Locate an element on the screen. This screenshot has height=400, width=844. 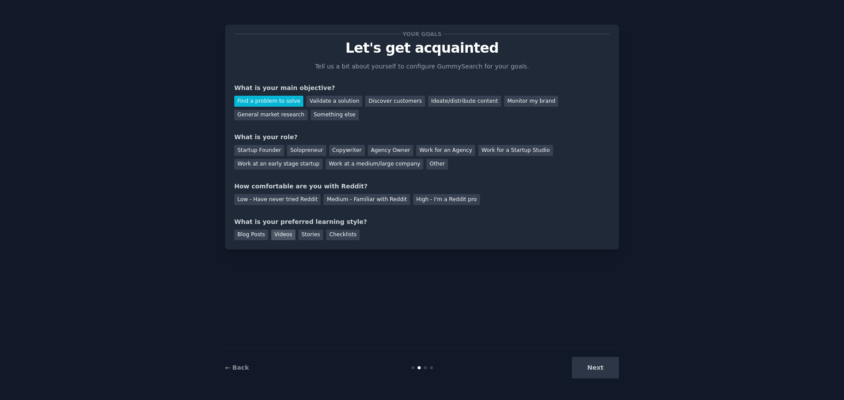
p: Tell us a bit about yourself to configure GummySearch for your goals. is located at coordinates (422, 66).